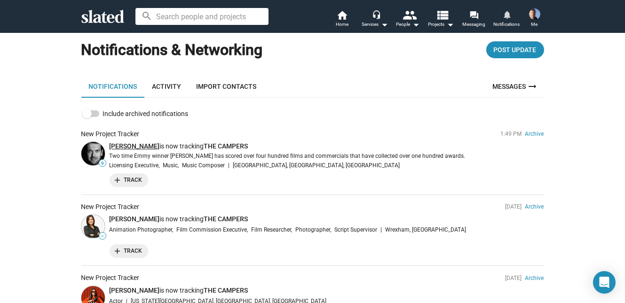 The width and height of the screenshot is (625, 303). Describe the element at coordinates (342, 20) in the screenshot. I see `a: Home` at that location.